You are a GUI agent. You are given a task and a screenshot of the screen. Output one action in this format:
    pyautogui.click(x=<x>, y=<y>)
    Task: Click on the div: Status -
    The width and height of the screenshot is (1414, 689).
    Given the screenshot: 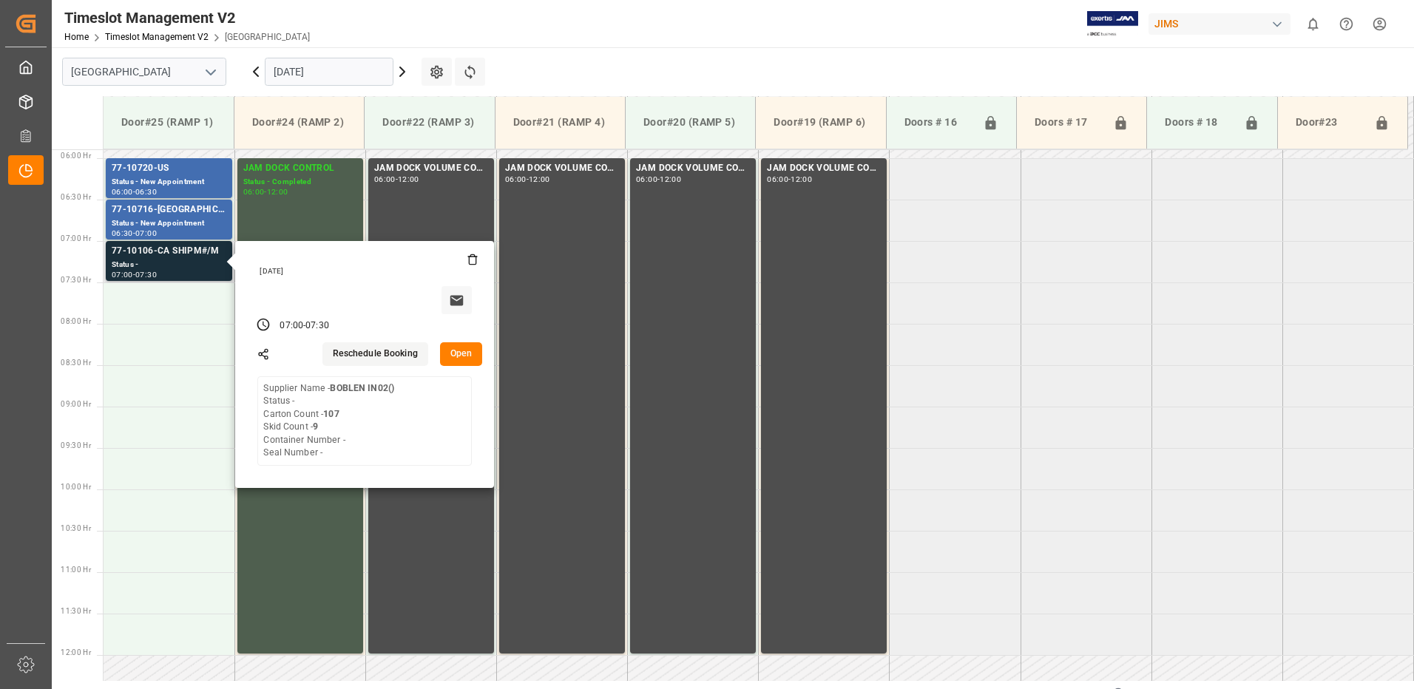 What is the action you would take?
    pyautogui.click(x=169, y=265)
    